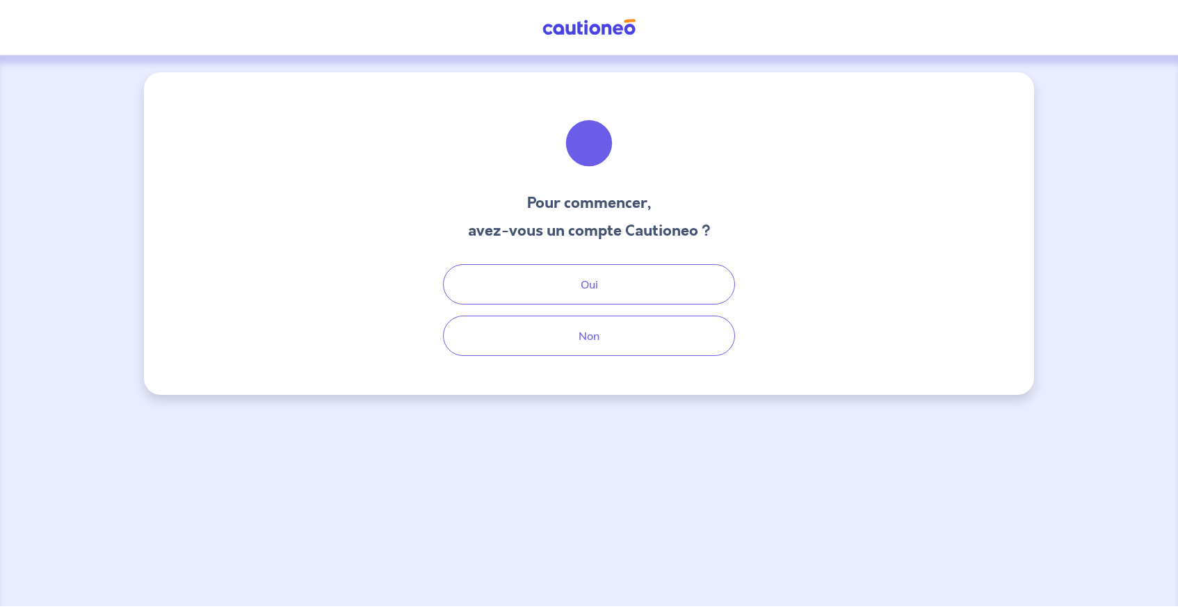 This screenshot has width=1178, height=609. What do you see at coordinates (589, 285) in the screenshot?
I see `button: Oui` at bounding box center [589, 285].